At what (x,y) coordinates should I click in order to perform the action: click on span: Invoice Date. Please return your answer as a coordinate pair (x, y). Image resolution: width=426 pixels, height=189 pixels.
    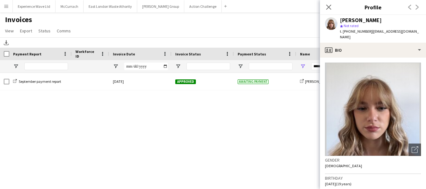
    Looking at the image, I should click on (124, 54).